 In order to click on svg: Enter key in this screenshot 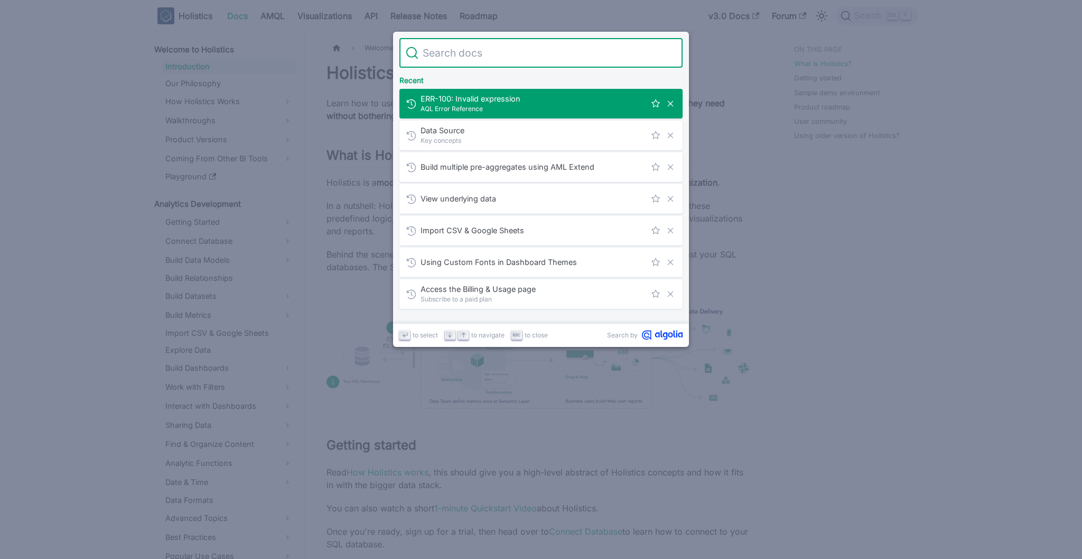, I will do `click(405, 334)`.